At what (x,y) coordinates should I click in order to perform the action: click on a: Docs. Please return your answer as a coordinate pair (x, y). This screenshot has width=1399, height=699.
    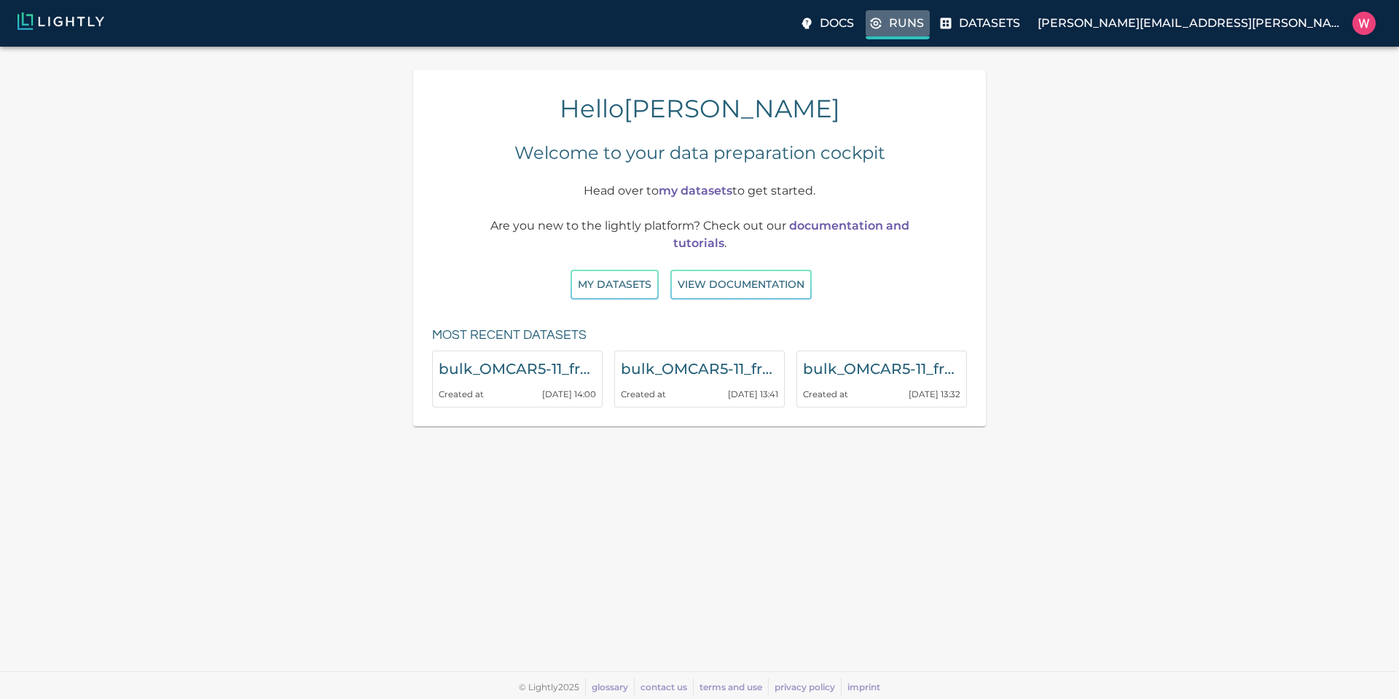
    Looking at the image, I should click on (828, 23).